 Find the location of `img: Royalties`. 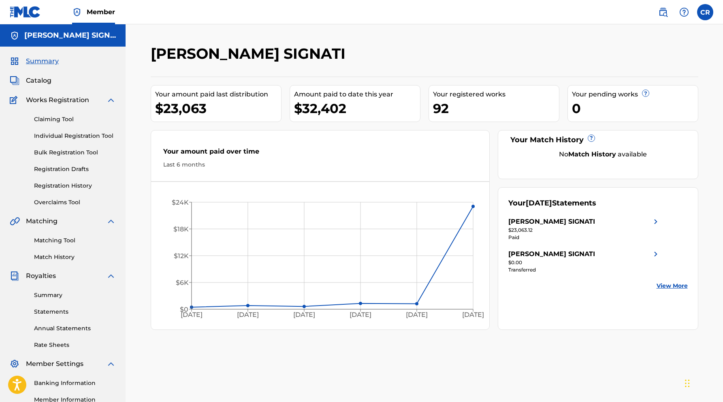

img: Royalties is located at coordinates (15, 276).